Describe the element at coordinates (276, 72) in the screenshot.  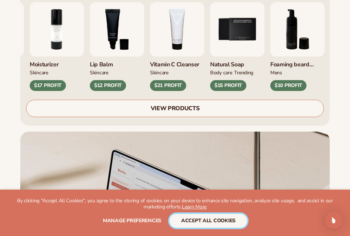
I see `div: mens` at that location.